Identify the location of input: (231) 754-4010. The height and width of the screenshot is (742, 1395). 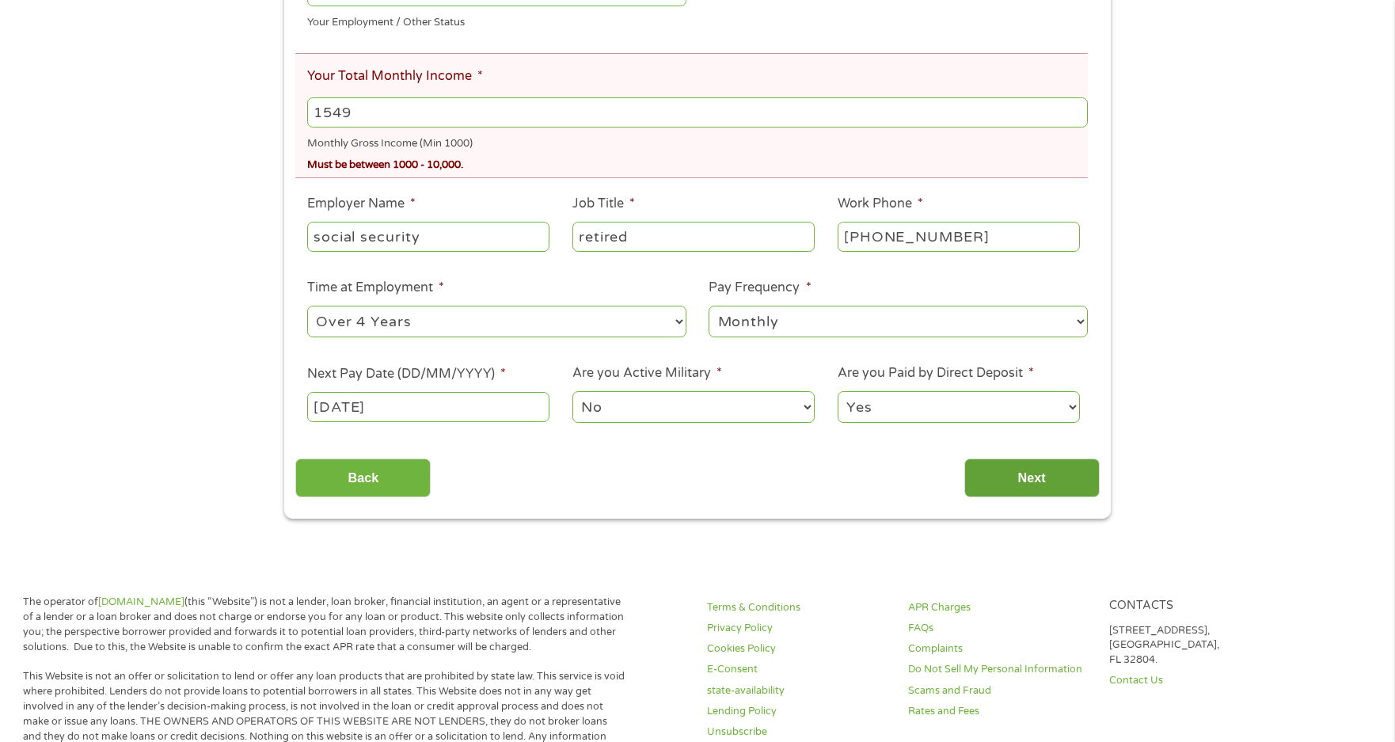
(959, 237).